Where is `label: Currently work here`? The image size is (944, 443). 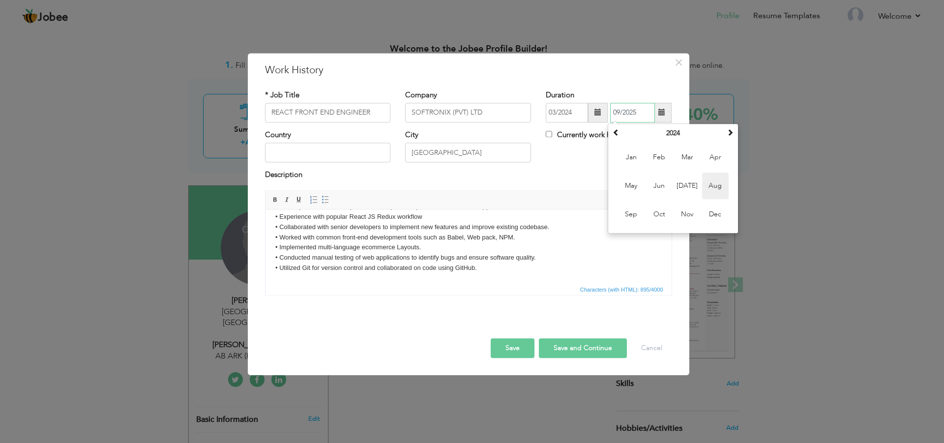
label: Currently work here is located at coordinates (583, 135).